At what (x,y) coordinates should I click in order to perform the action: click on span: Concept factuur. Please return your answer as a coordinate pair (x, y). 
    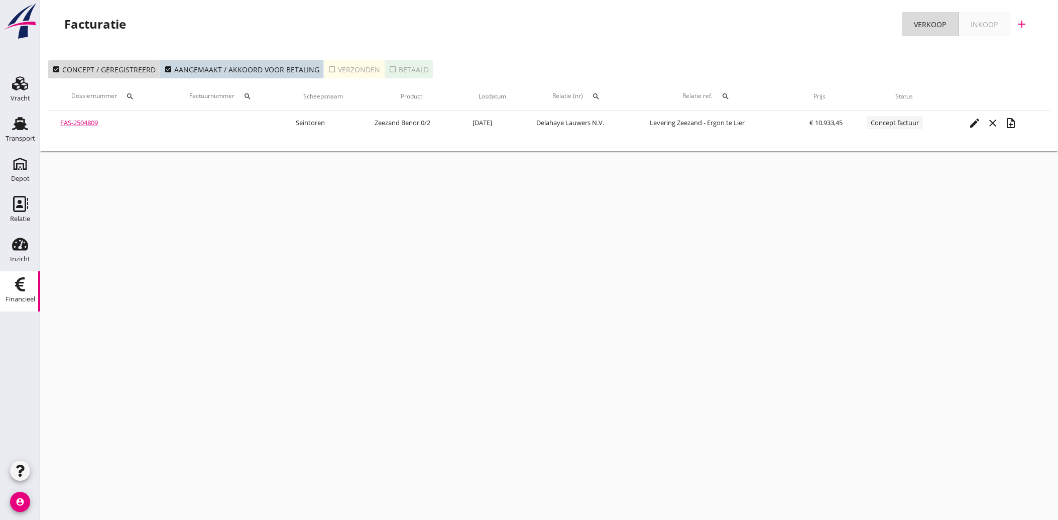
    Looking at the image, I should click on (895, 122).